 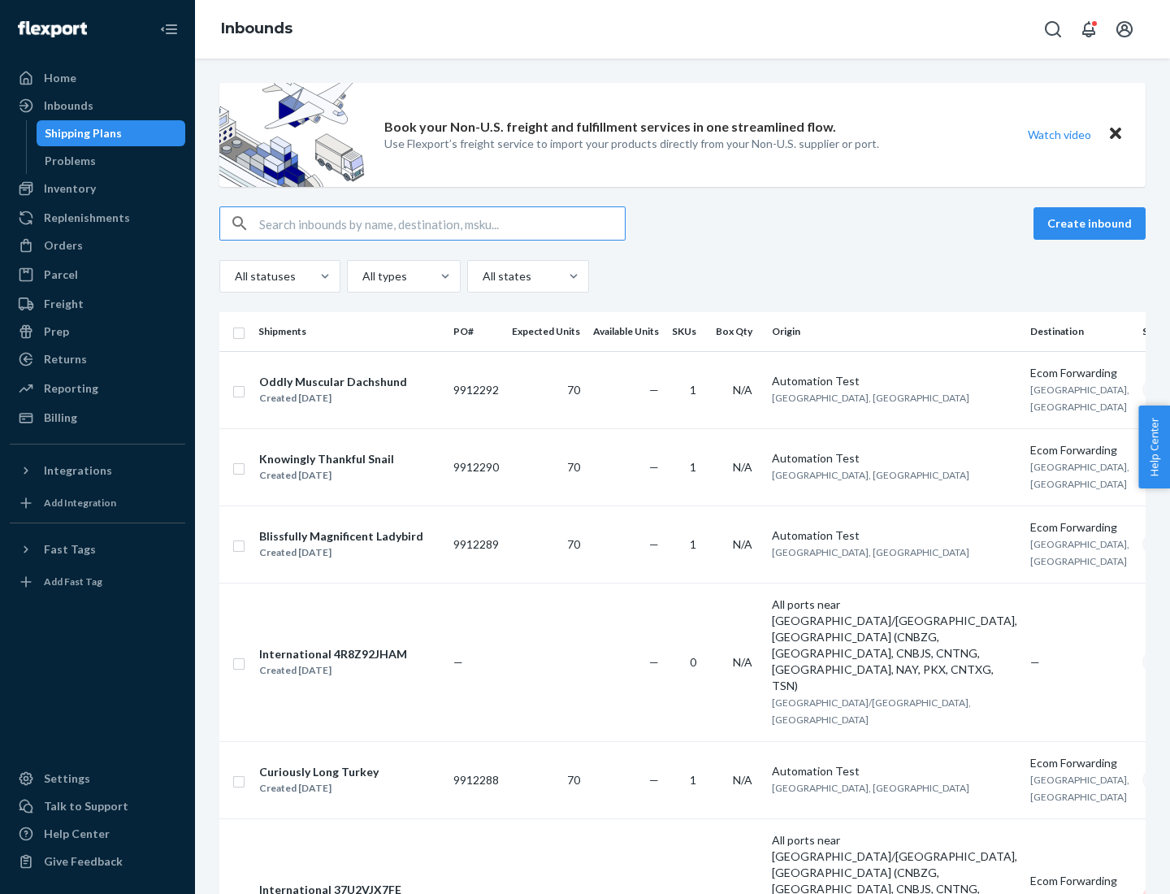 I want to click on div: Integrations, so click(x=78, y=470).